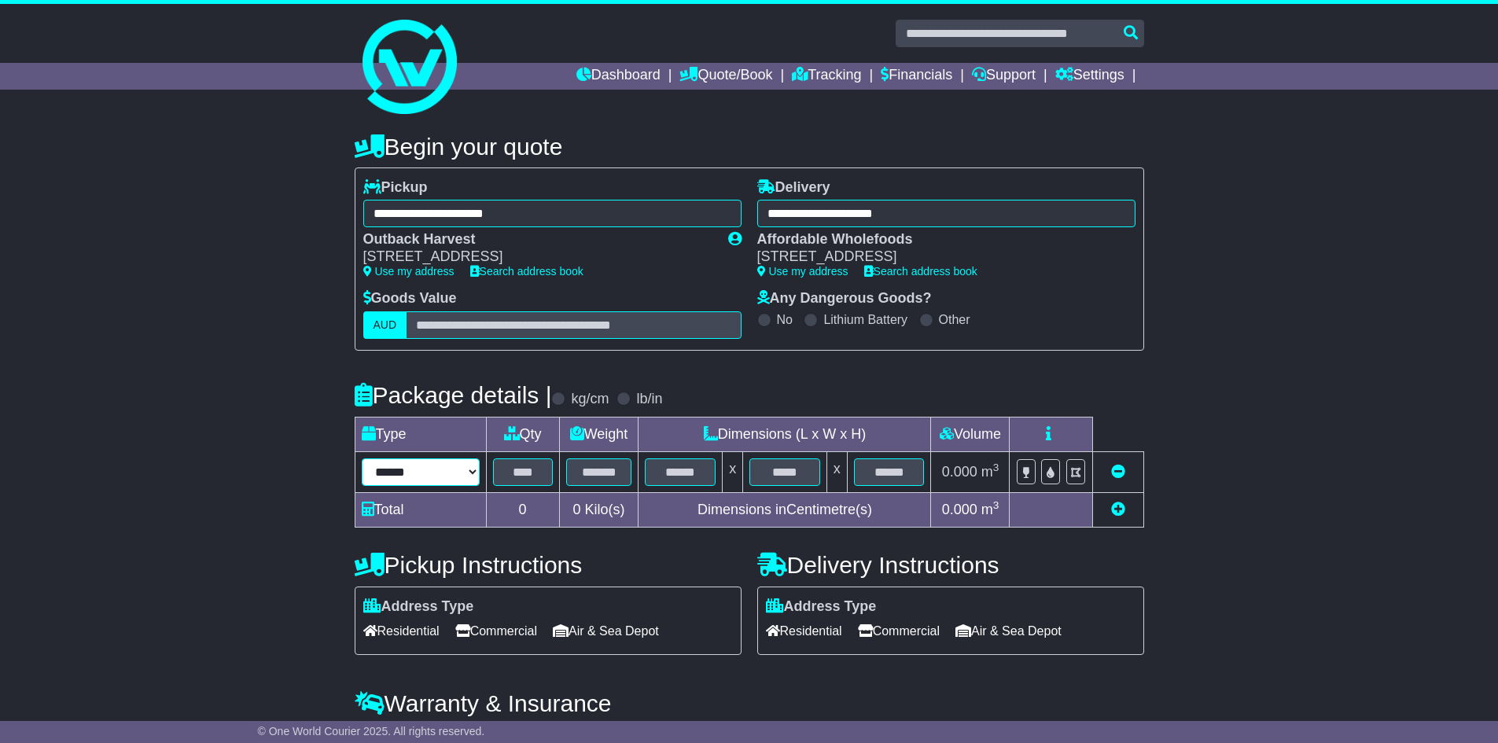 Image resolution: width=1498 pixels, height=743 pixels. I want to click on label: Delivery, so click(794, 188).